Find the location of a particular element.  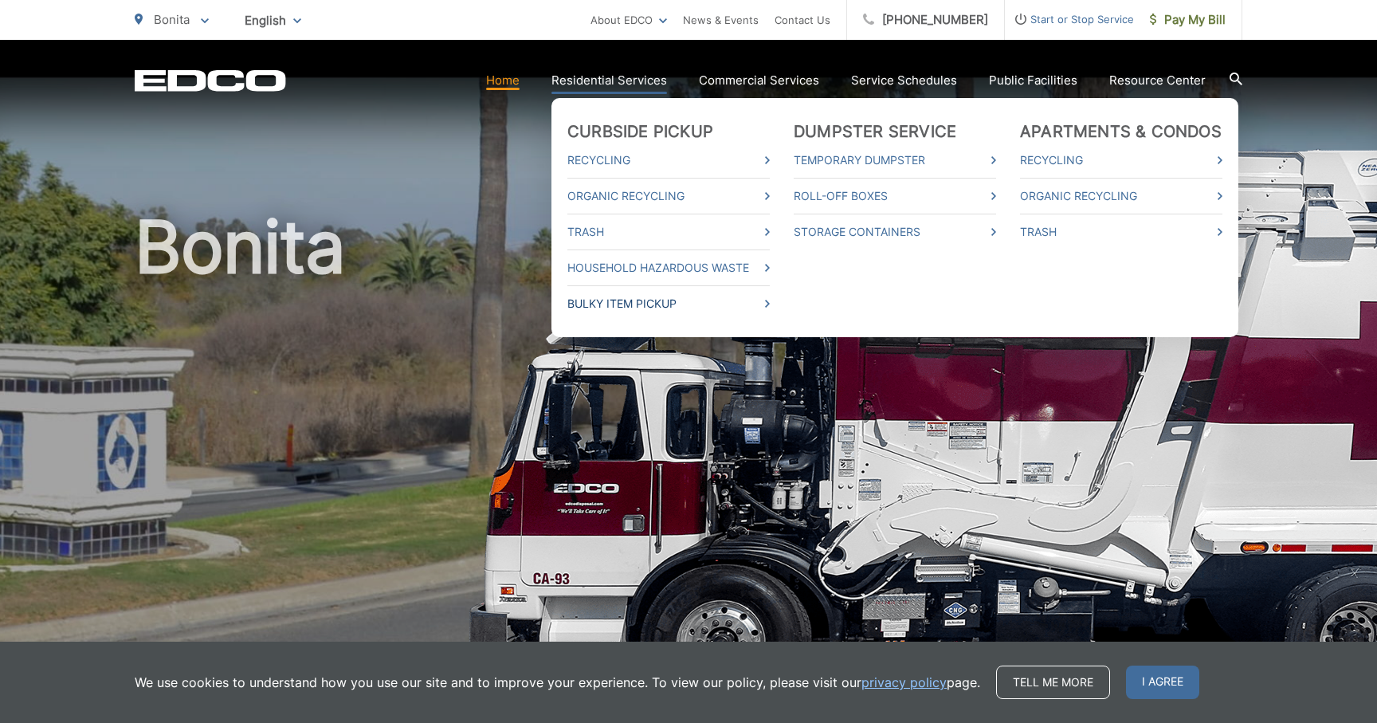

p: We use cookies to understand how you use our site and to improve your experience. To view our pol... is located at coordinates (557, 682).